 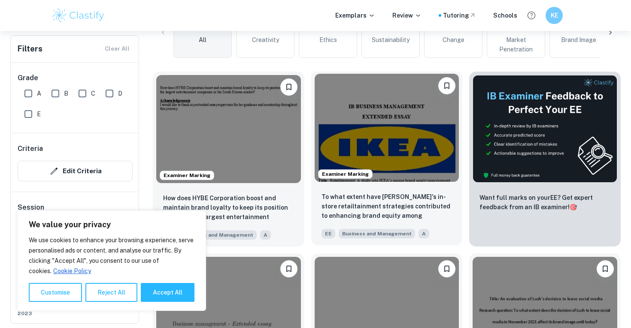 I want to click on span: Market Penetration, so click(x=516, y=45).